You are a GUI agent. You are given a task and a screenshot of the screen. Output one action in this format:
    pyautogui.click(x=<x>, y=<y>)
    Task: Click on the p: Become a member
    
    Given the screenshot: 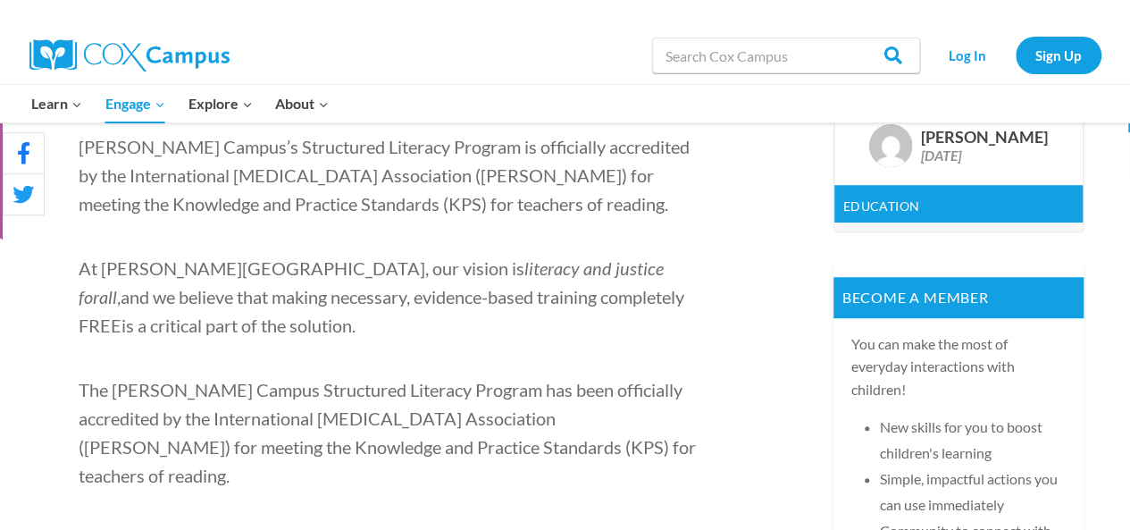 What is the action you would take?
    pyautogui.click(x=958, y=297)
    